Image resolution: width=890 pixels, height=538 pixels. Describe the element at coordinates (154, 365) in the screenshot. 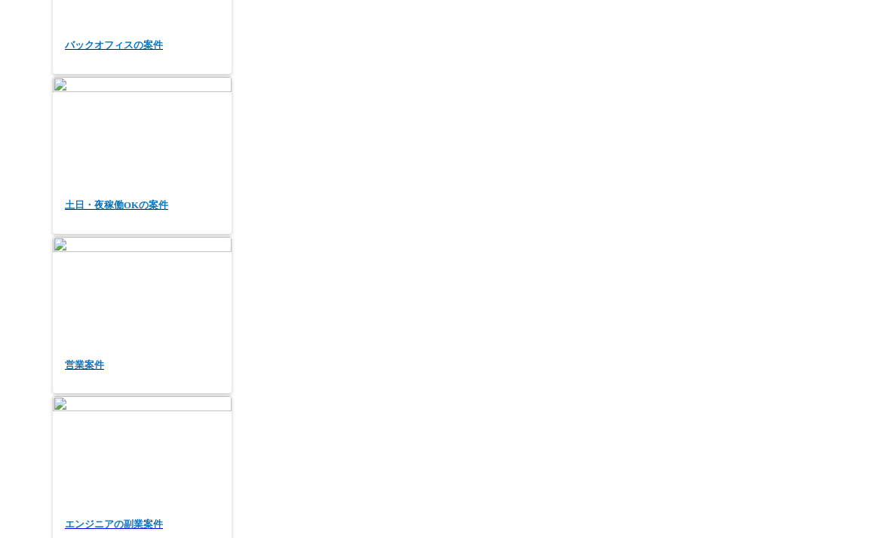

I see `p: 営業案件` at that location.